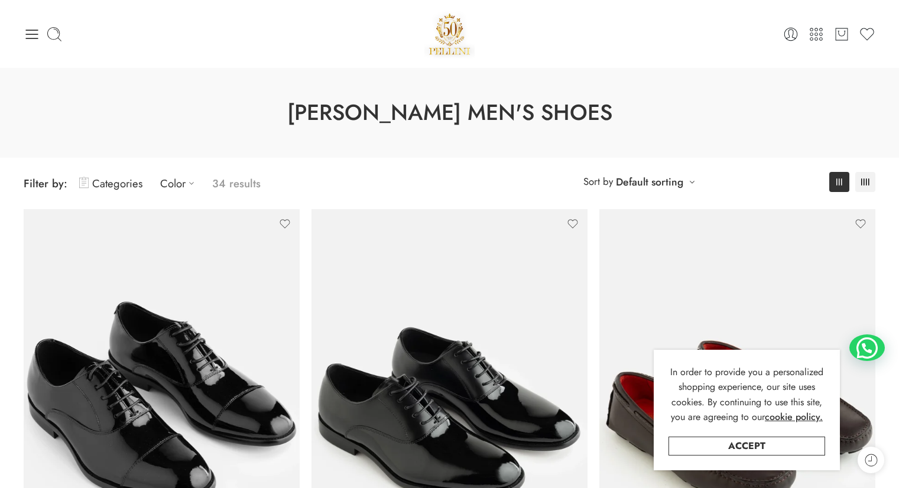 This screenshot has width=899, height=488. What do you see at coordinates (450, 34) in the screenshot?
I see `img: Pellini` at bounding box center [450, 34].